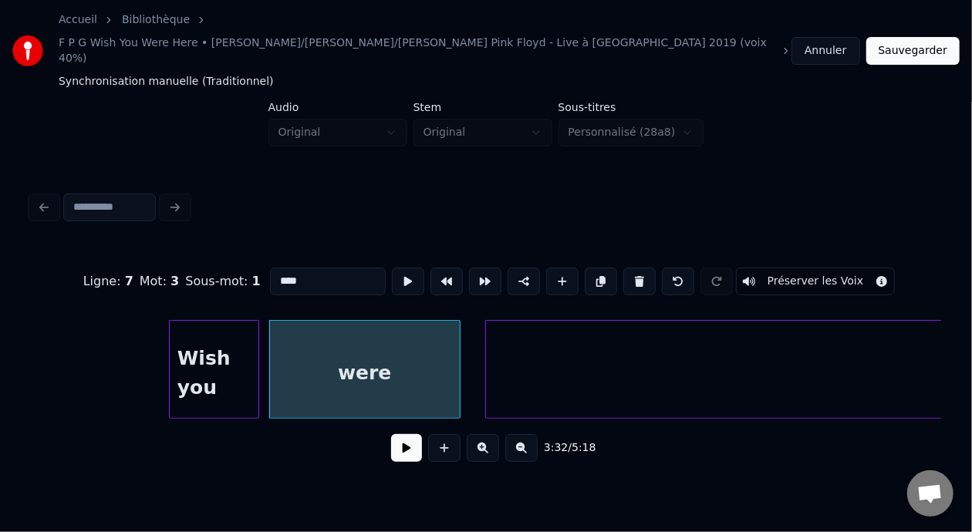  Describe the element at coordinates (631, 107) in the screenshot. I see `label: Sous-titres` at that location.